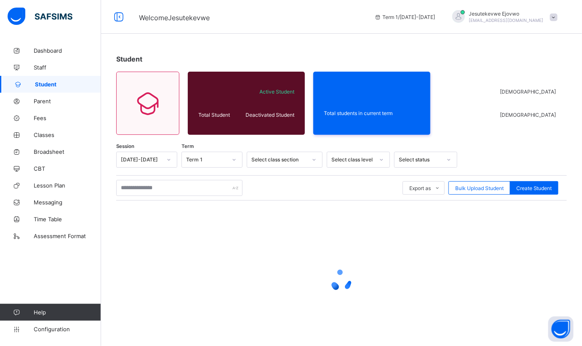  I want to click on div: Total Student, so click(218, 115).